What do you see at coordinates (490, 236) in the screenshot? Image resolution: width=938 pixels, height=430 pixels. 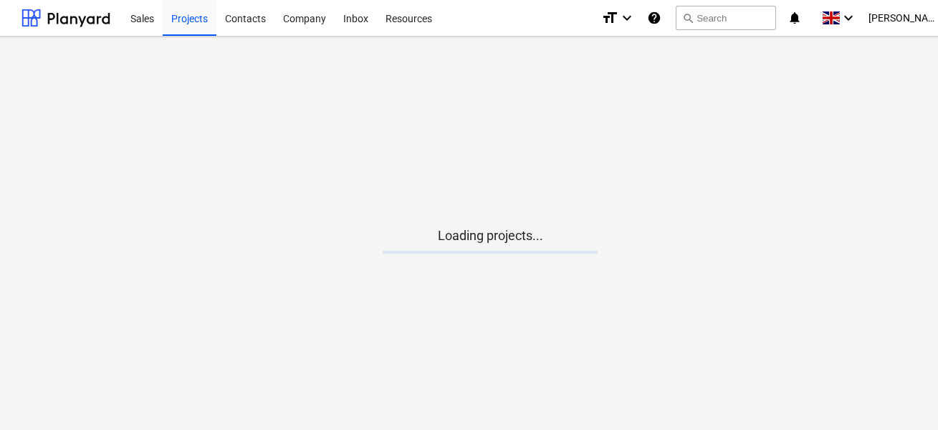 I see `p: Loading projects...` at bounding box center [490, 236].